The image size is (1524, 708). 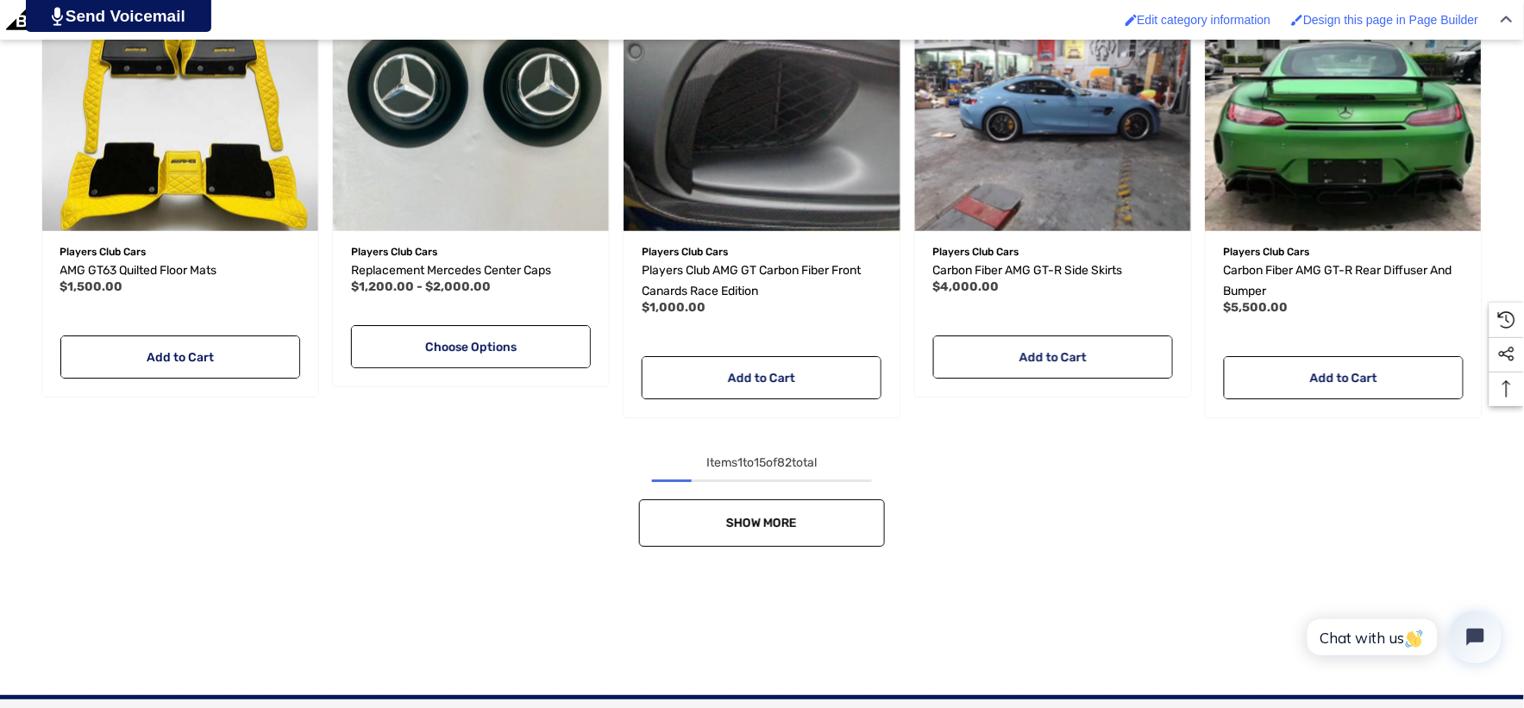 What do you see at coordinates (1390, 20) in the screenshot?
I see `span: Design this page in Page Builder` at bounding box center [1390, 20].